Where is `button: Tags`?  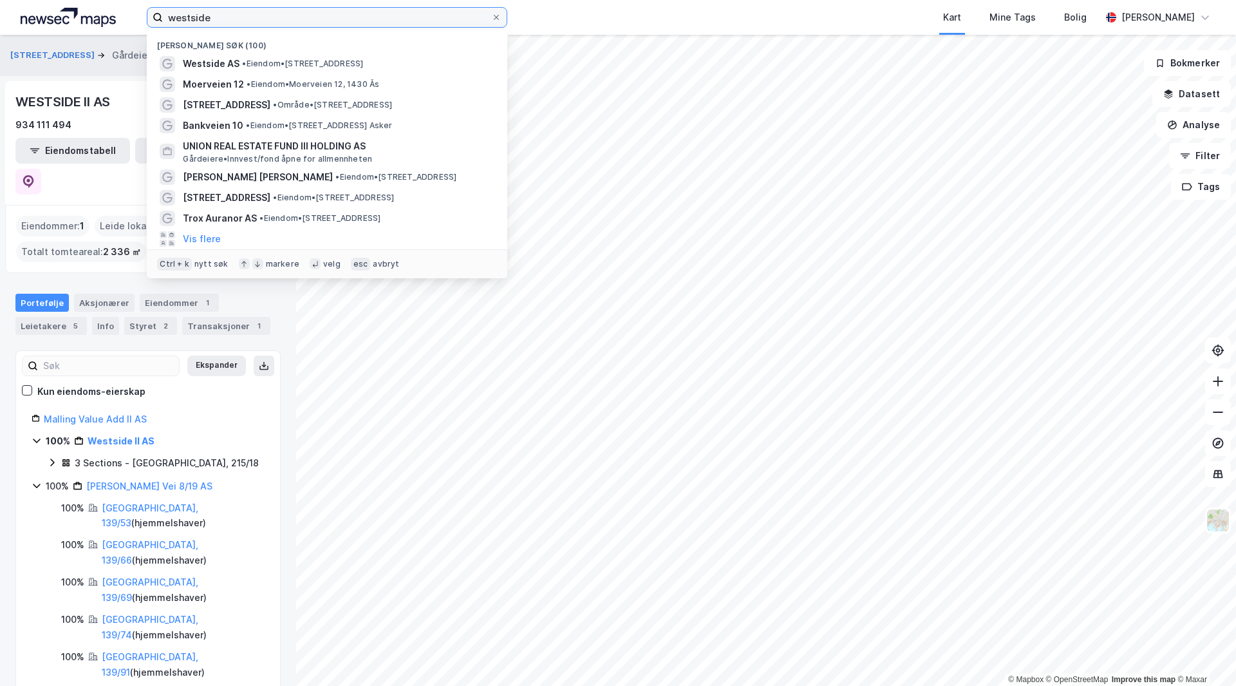
button: Tags is located at coordinates (1201, 187).